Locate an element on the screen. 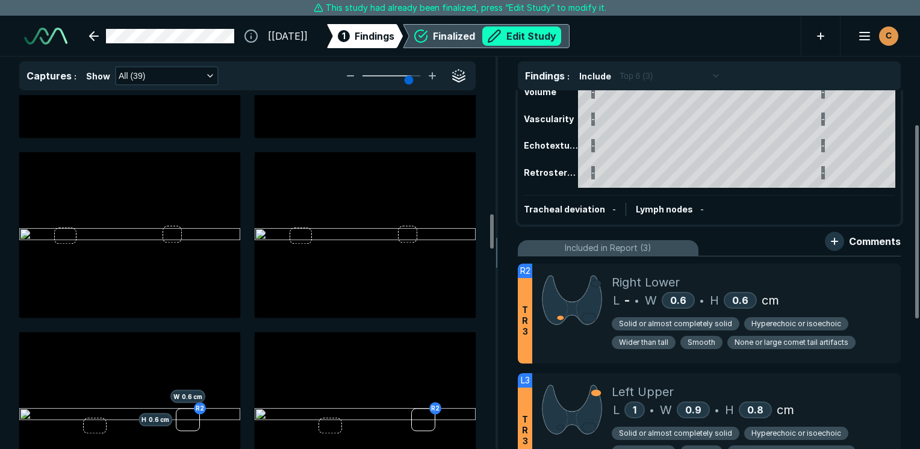 This screenshot has height=449, width=920. span: Smooth is located at coordinates (702, 343).